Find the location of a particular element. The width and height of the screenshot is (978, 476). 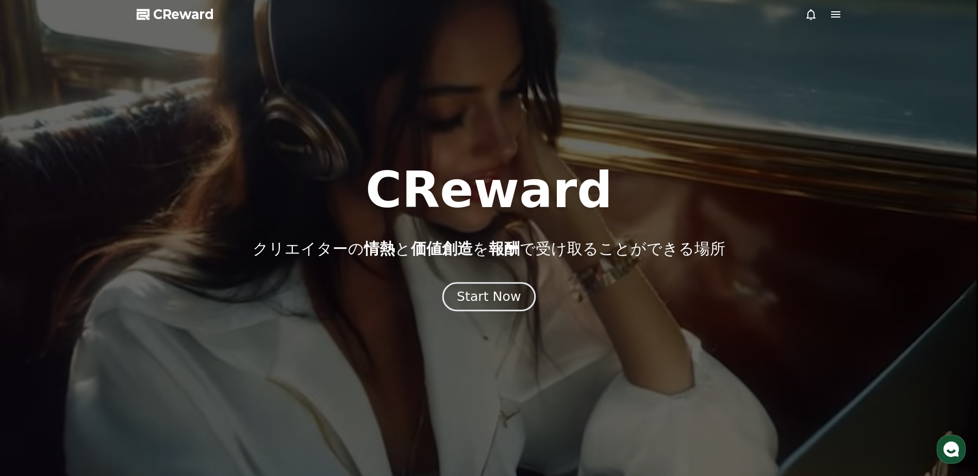

a: Settings is located at coordinates (165, 340).